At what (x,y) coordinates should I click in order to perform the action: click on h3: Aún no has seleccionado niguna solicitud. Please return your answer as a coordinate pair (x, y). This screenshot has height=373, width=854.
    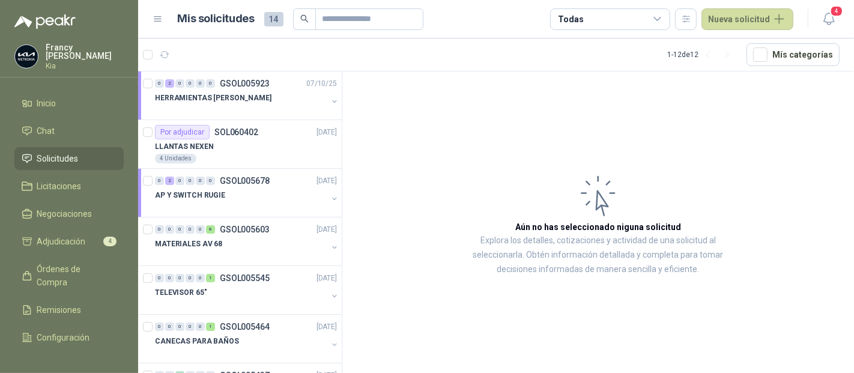
    Looking at the image, I should click on (598, 227).